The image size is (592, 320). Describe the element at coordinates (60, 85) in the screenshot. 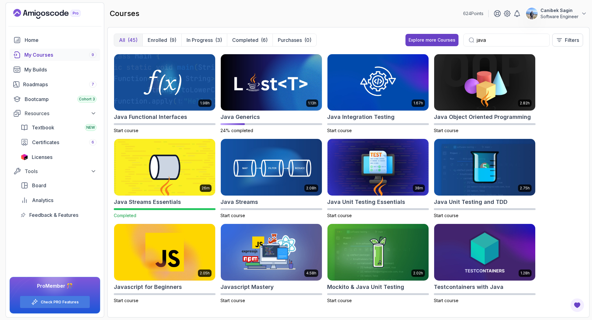

I see `div: Roadmaps` at that location.